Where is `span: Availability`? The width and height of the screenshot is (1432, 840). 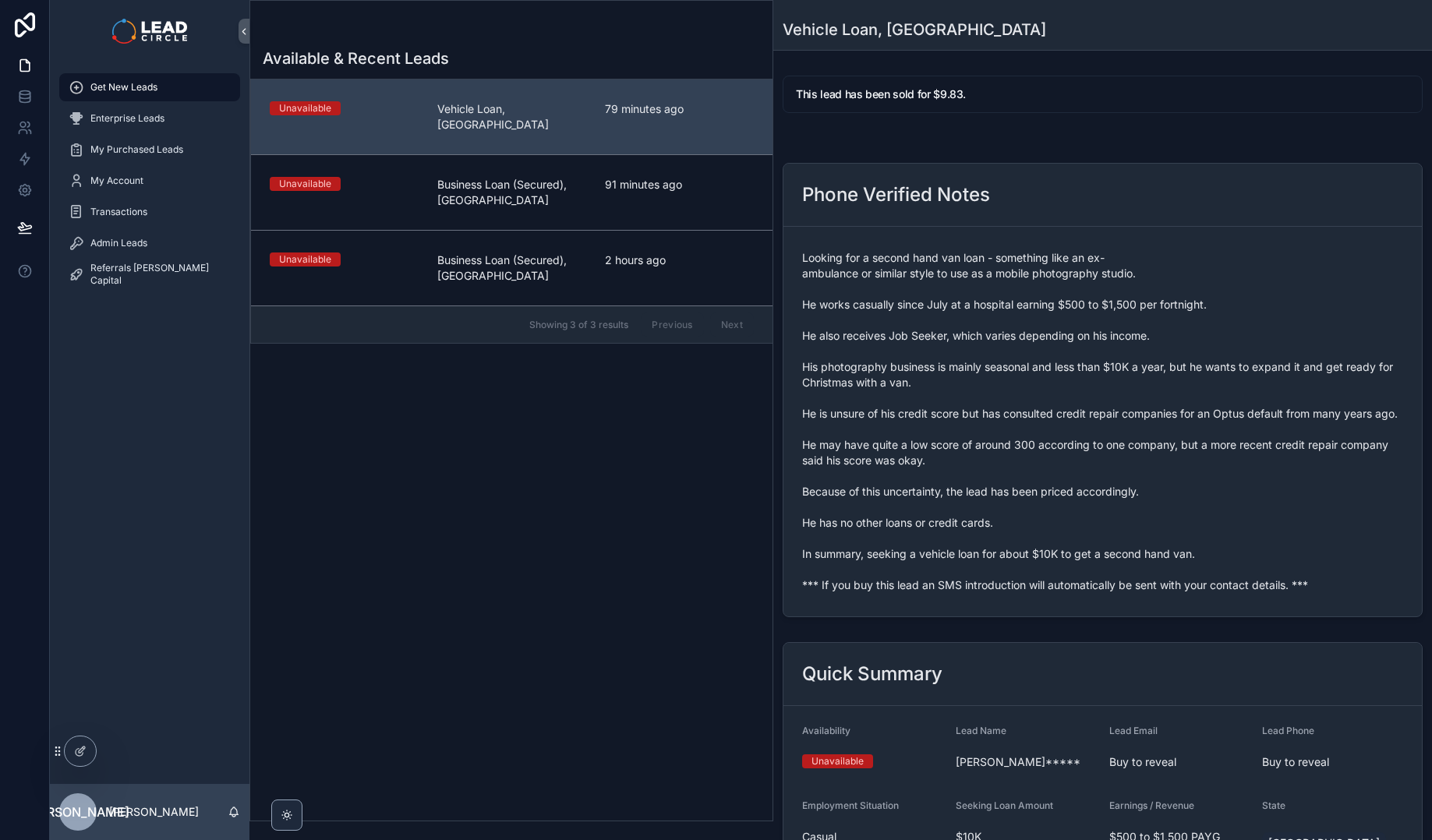
span: Availability is located at coordinates (826, 730).